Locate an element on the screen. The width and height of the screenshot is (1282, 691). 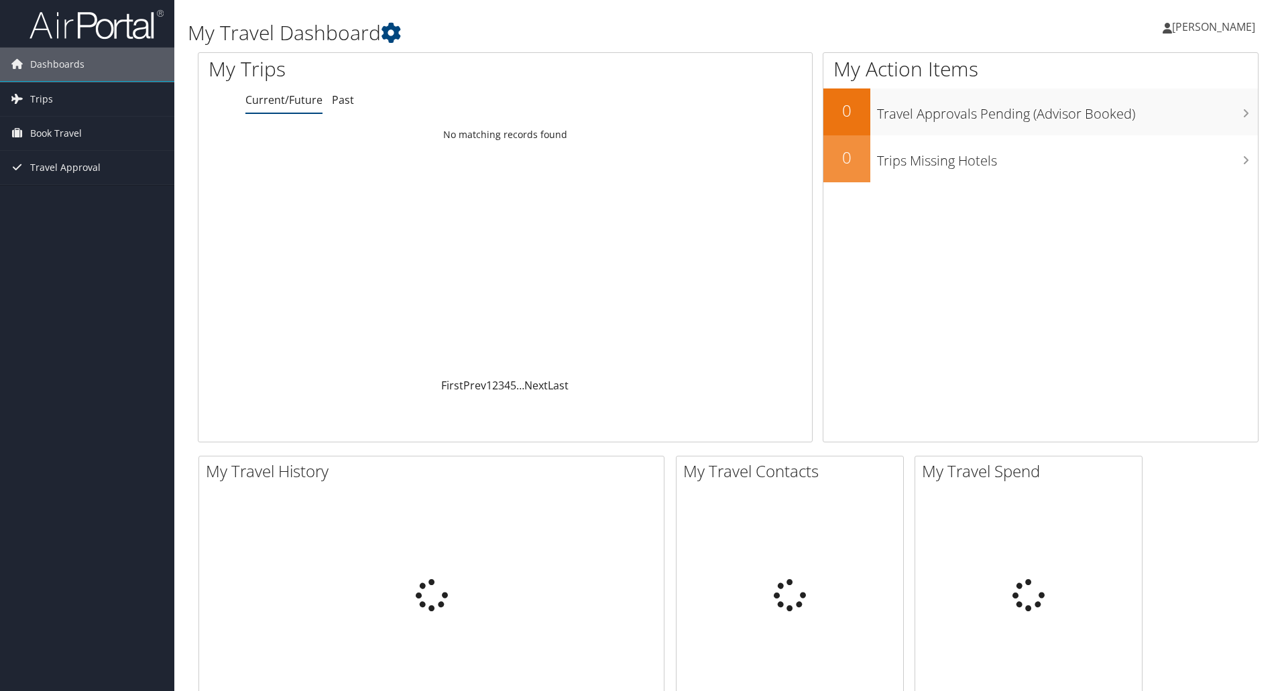
a: 1 is located at coordinates (489, 385).